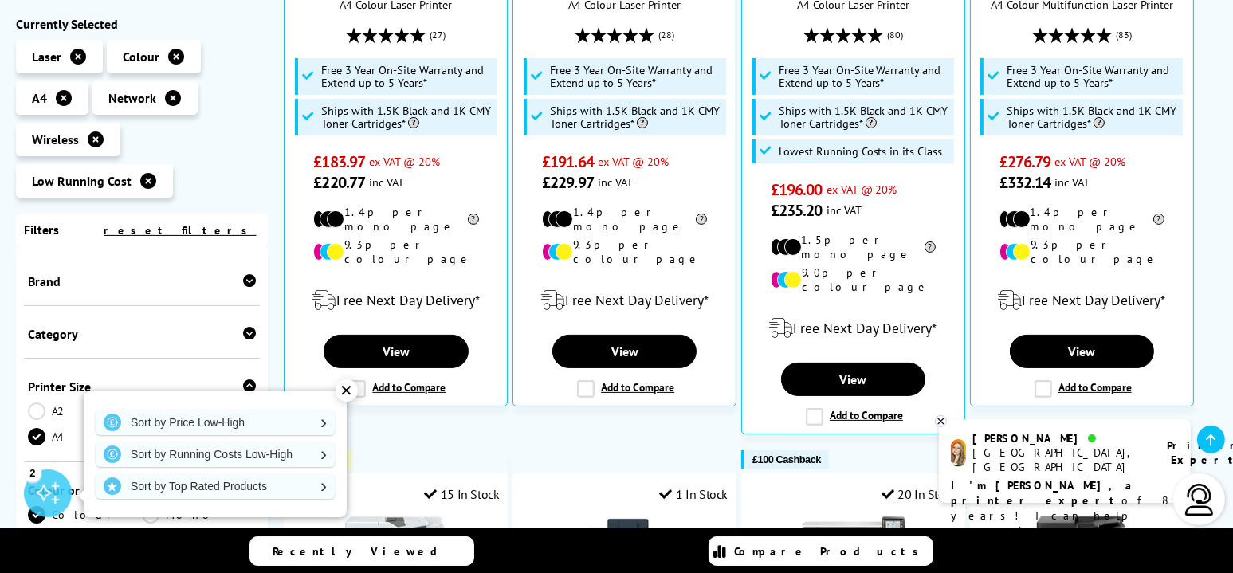  I want to click on div: 2, so click(33, 473).